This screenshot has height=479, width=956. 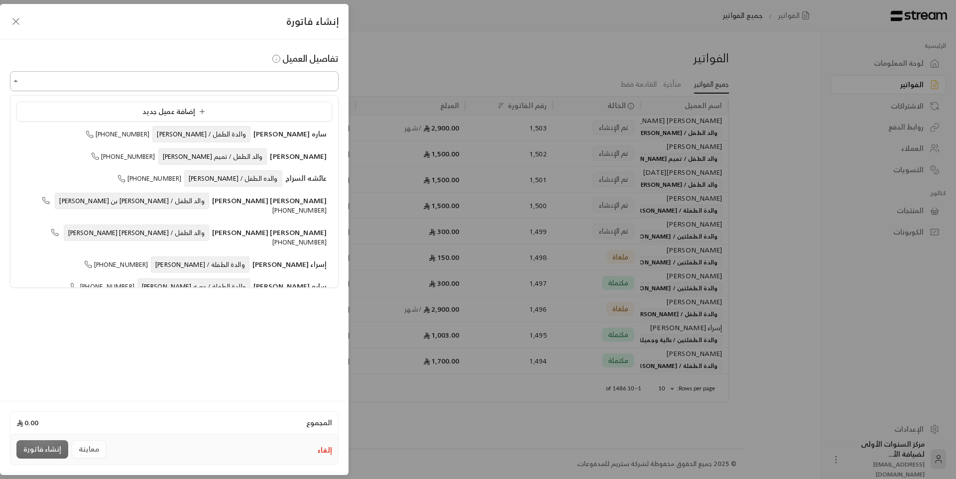 I want to click on span: إضافة عميل جديد, so click(x=176, y=111).